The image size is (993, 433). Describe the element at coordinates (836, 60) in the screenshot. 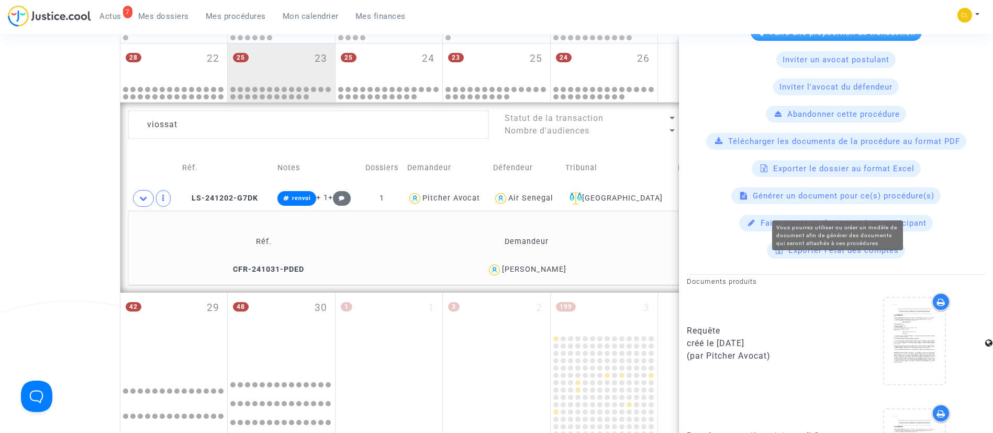

I see `span: Inviter un avocat postulant` at that location.